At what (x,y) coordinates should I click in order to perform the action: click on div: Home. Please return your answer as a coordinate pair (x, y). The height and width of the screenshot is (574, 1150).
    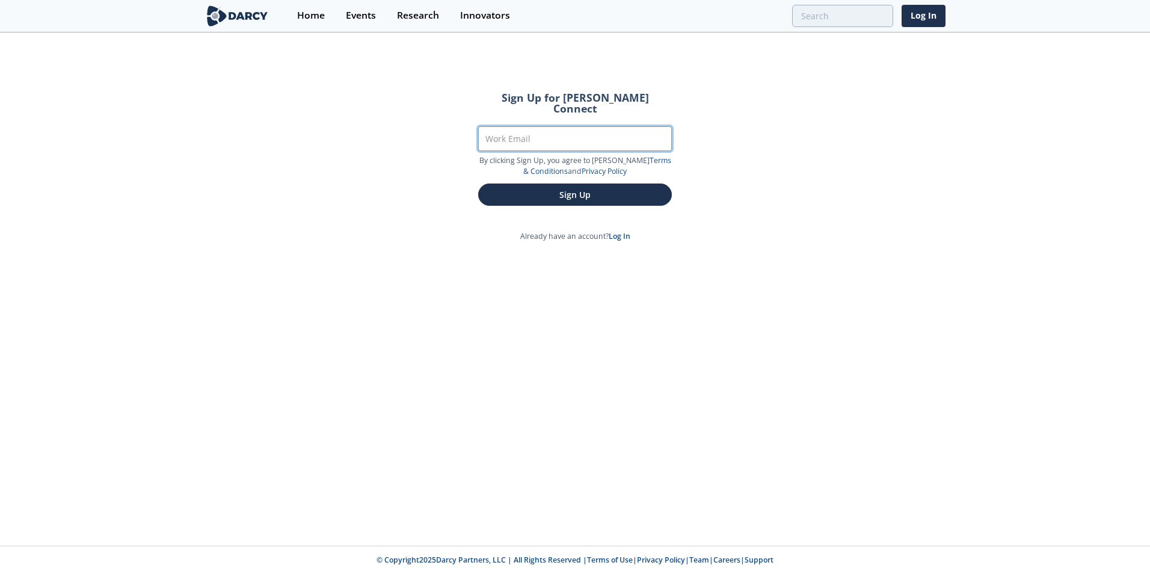
    Looking at the image, I should click on (311, 16).